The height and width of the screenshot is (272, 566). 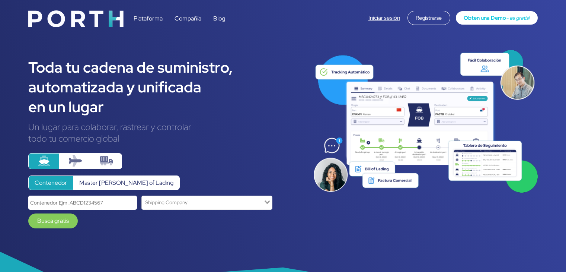 I want to click on div: todo tu comercio global, so click(x=165, y=138).